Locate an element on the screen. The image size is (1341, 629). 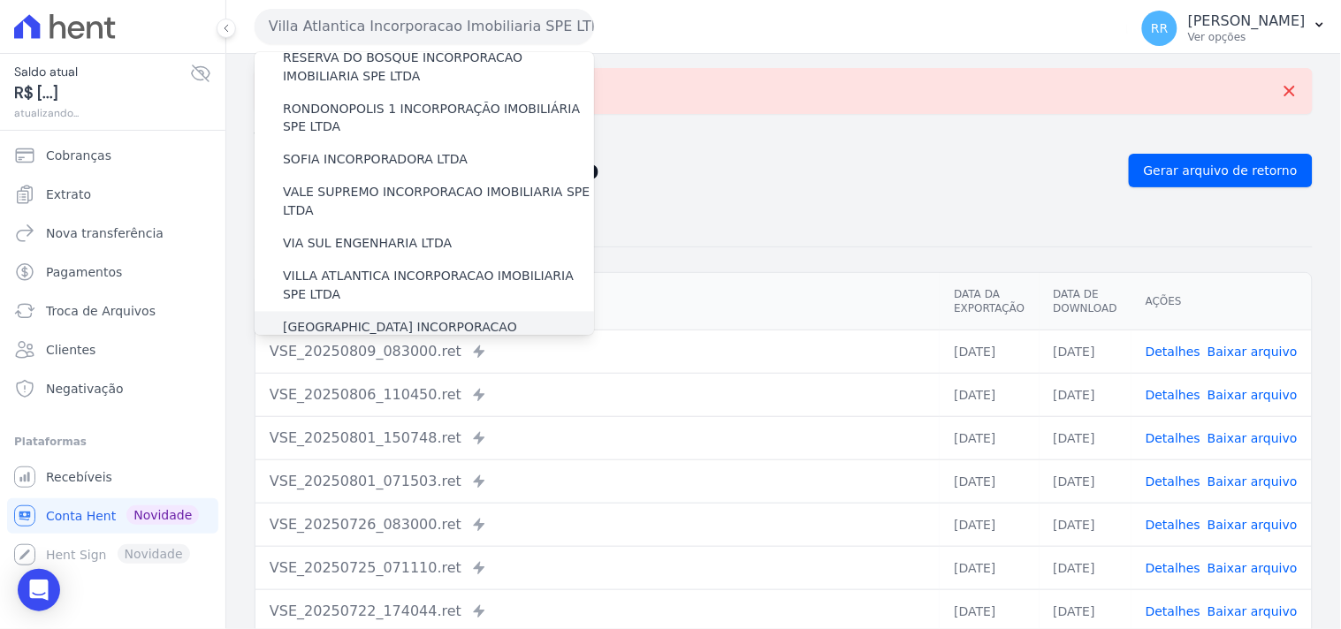
a: Troca de Arquivos is located at coordinates (112, 311).